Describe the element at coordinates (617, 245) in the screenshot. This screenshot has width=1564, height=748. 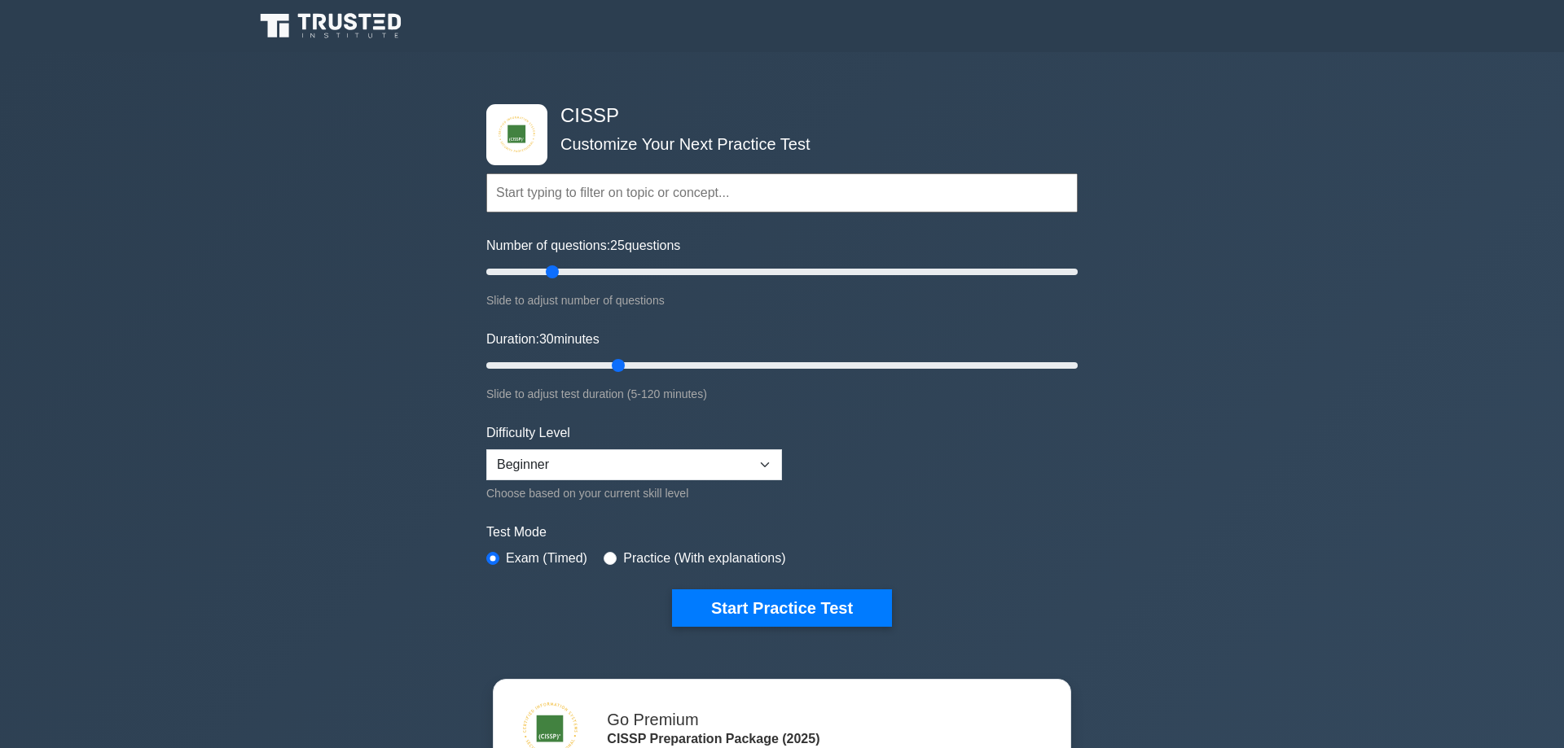
I see `span: 25` at that location.